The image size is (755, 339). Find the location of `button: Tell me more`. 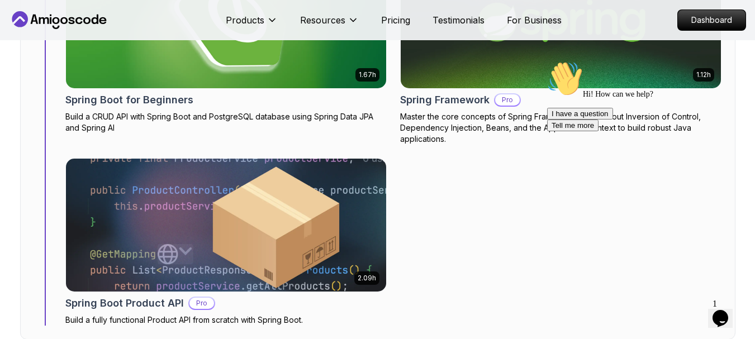

button: Tell me more is located at coordinates (30, 69).